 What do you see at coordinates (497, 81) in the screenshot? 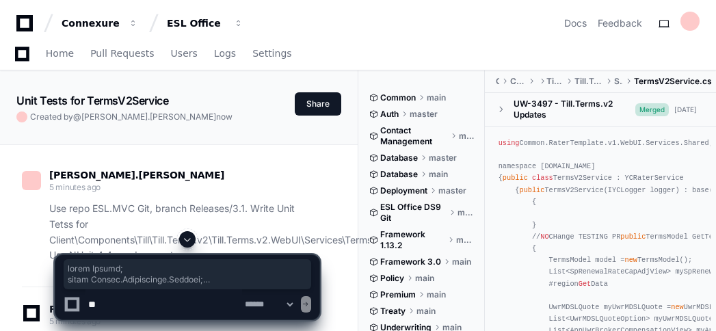
I see `span: Client` at bounding box center [497, 81].